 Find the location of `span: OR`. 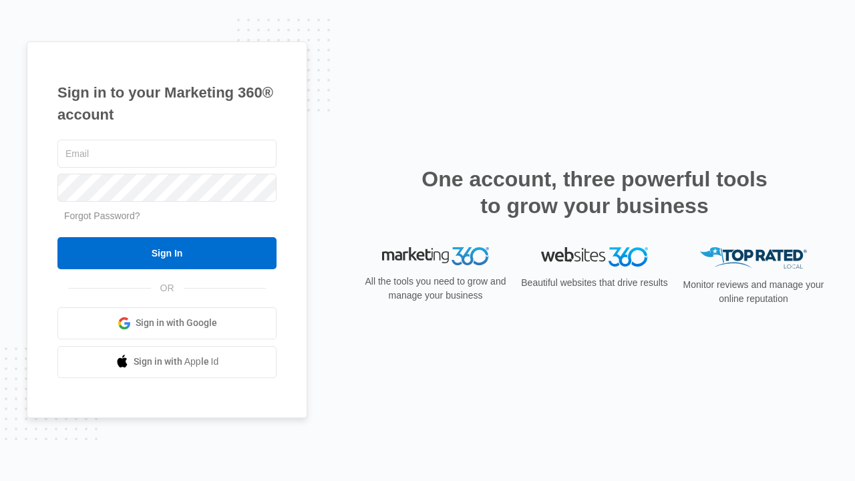

span: OR is located at coordinates (167, 288).